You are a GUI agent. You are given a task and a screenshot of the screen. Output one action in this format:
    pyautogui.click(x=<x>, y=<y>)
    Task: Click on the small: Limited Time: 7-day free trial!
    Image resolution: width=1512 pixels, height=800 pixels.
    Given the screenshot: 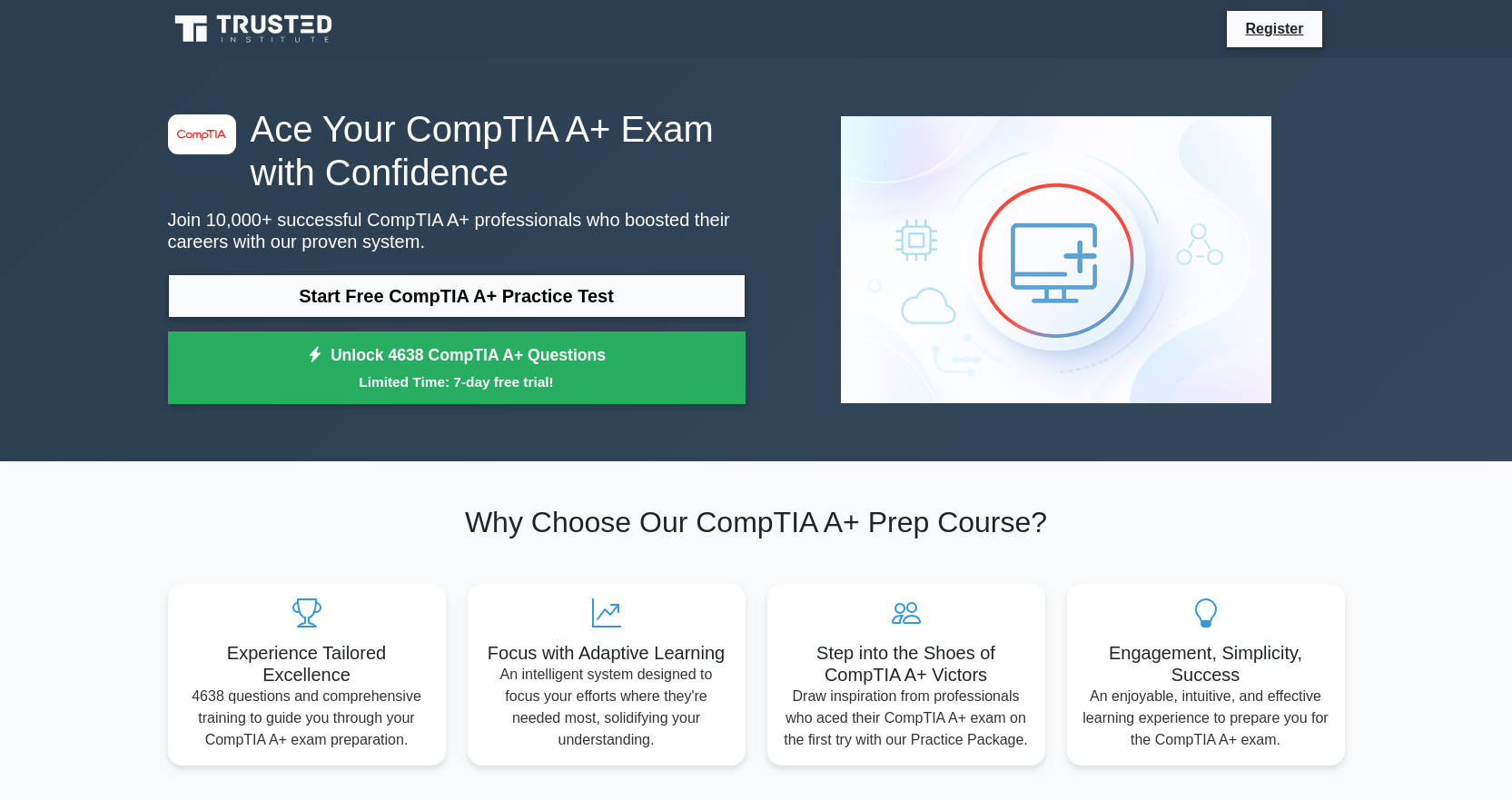 What is the action you would take?
    pyautogui.click(x=457, y=382)
    